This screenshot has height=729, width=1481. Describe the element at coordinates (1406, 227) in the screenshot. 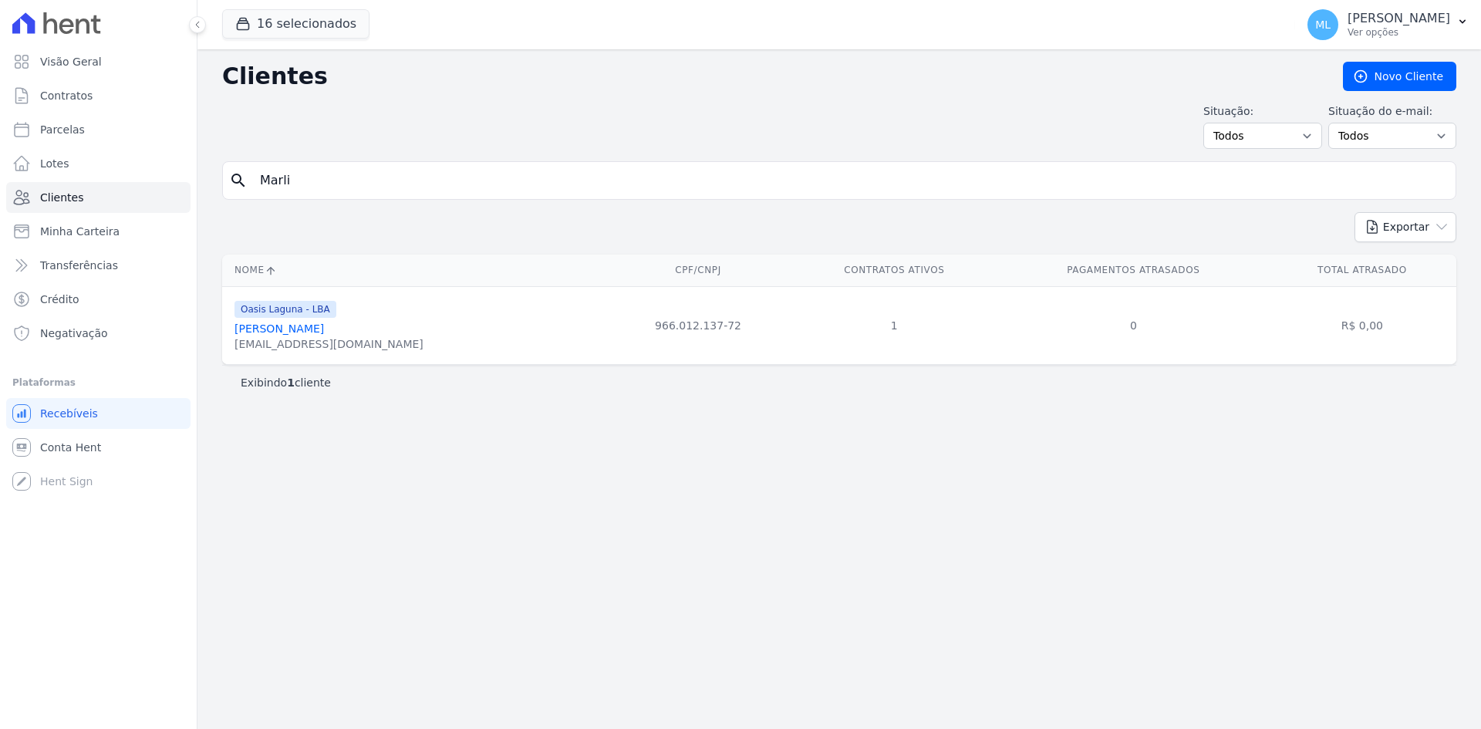

I see `button: Exportar` at that location.